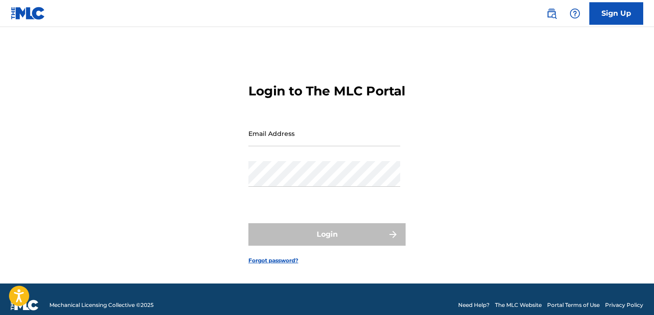  I want to click on img: MLC Logo, so click(28, 13).